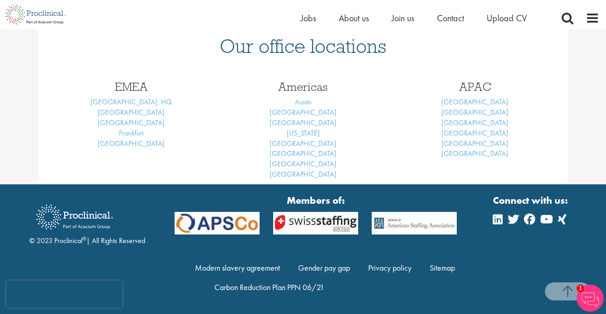  Describe the element at coordinates (75, 217) in the screenshot. I see `img: Proclinical Recruitment` at that location.